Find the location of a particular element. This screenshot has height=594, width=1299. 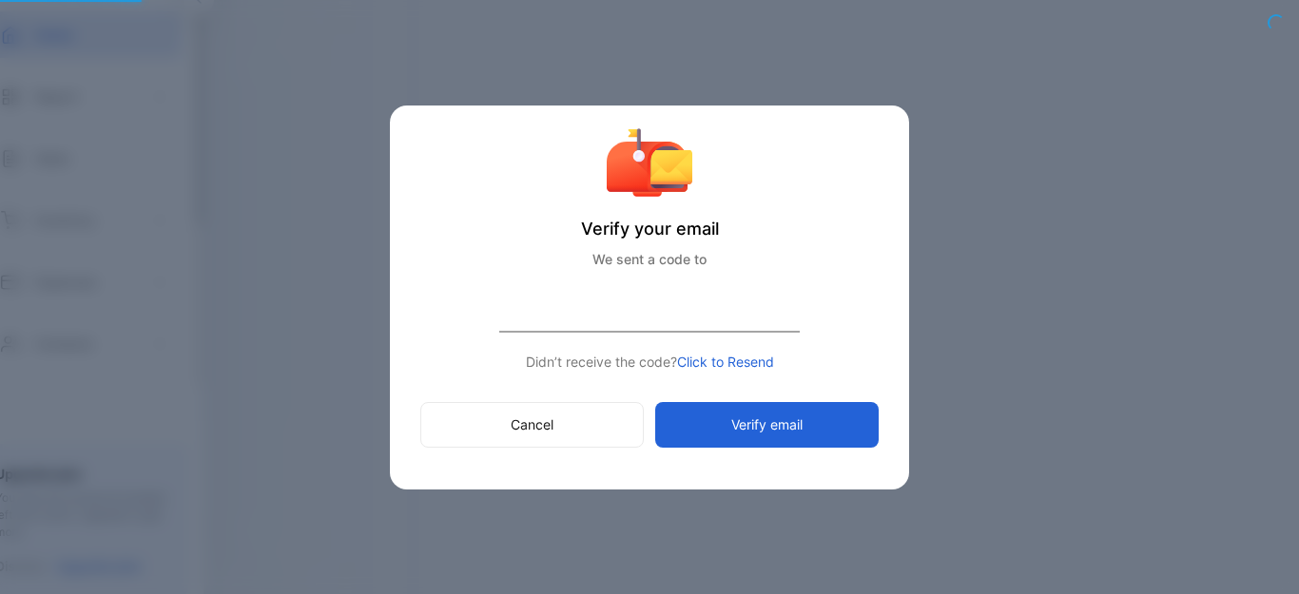

span: Click to Resend is located at coordinates (726, 361).